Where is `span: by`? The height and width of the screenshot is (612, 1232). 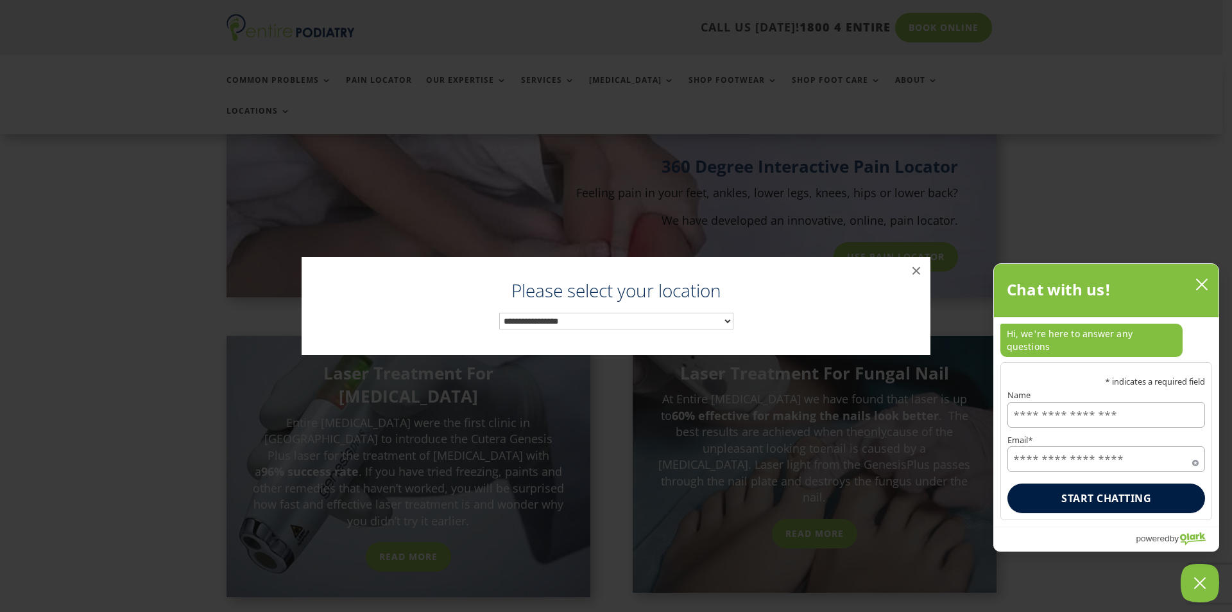
span: by is located at coordinates (1174, 538).